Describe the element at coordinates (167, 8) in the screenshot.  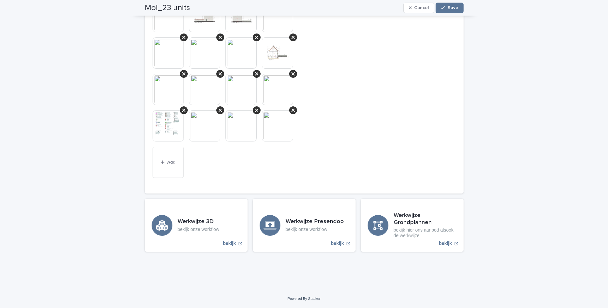
I see `h2: Mol_23 units` at that location.